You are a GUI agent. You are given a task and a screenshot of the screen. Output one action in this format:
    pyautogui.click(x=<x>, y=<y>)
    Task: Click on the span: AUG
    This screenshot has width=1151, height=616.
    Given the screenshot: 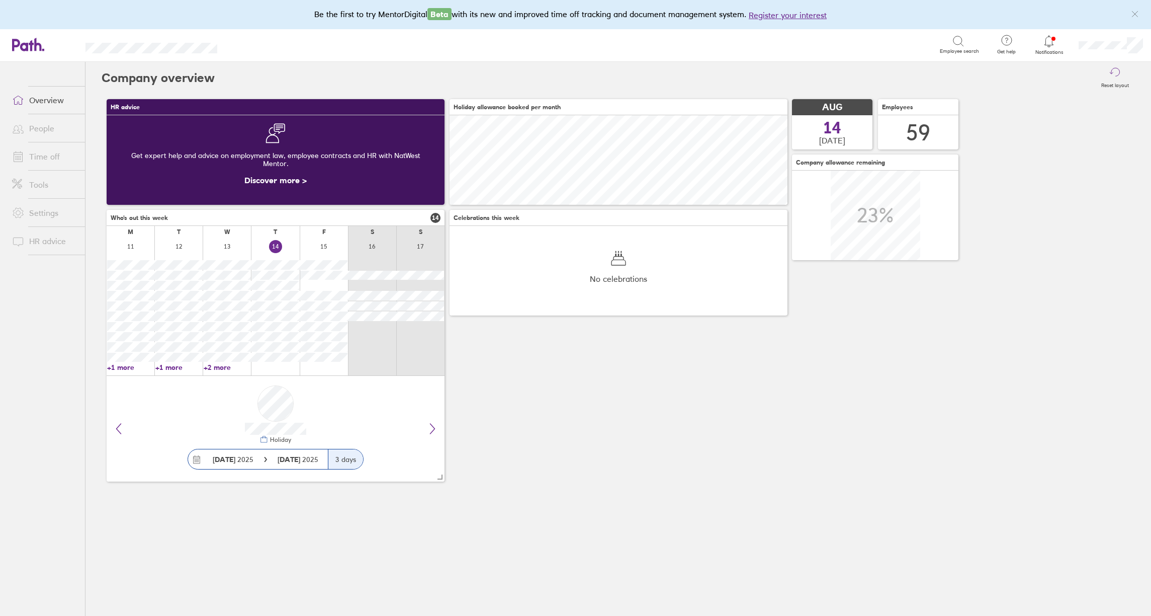 What is the action you would take?
    pyautogui.click(x=832, y=107)
    